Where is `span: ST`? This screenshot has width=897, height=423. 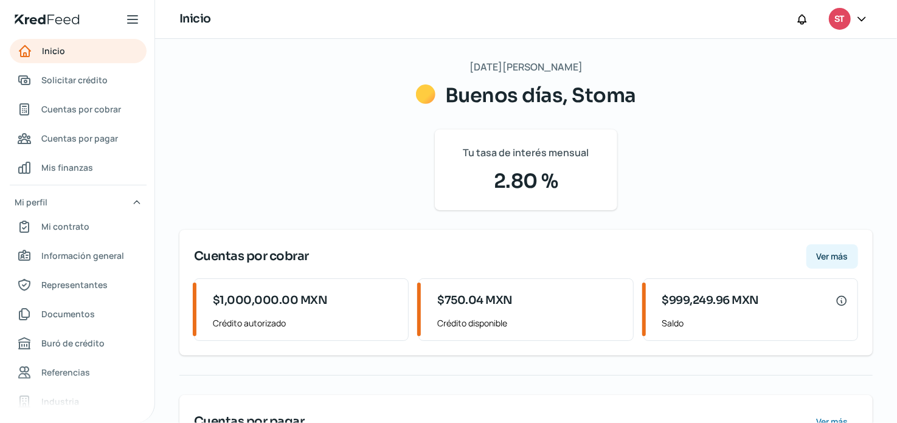 span: ST is located at coordinates (840, 19).